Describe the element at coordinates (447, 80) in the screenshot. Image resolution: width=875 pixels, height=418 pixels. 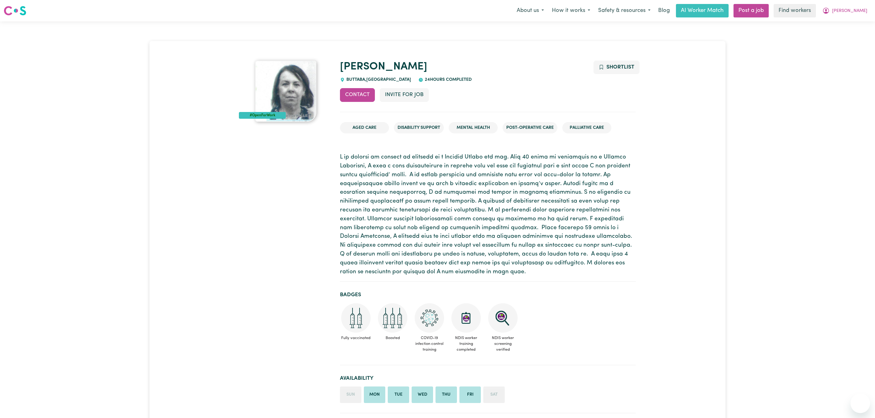
I see `span: 24 hours completed` at that location.